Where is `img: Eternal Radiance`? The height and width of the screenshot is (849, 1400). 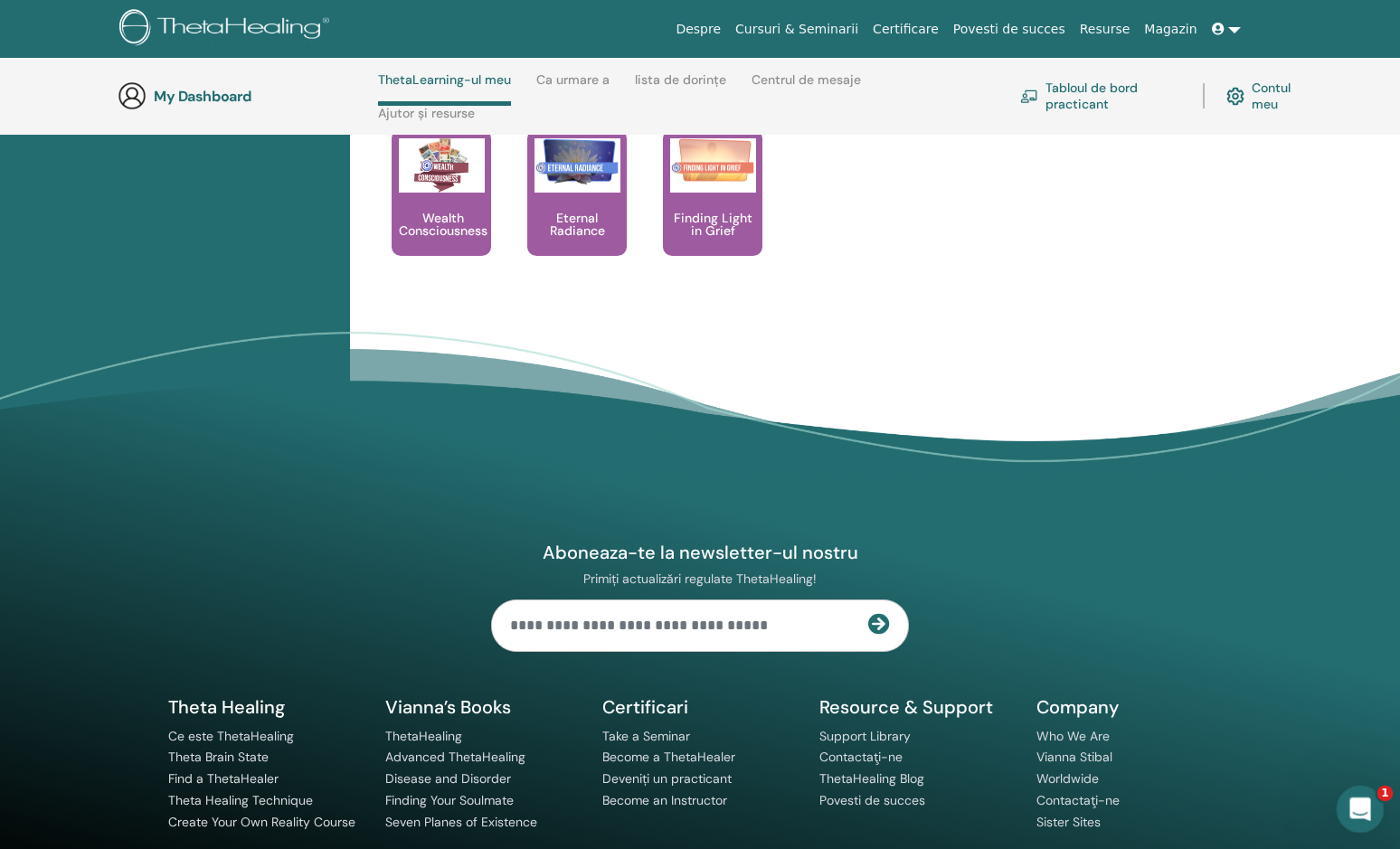 img: Eternal Radiance is located at coordinates (577, 162).